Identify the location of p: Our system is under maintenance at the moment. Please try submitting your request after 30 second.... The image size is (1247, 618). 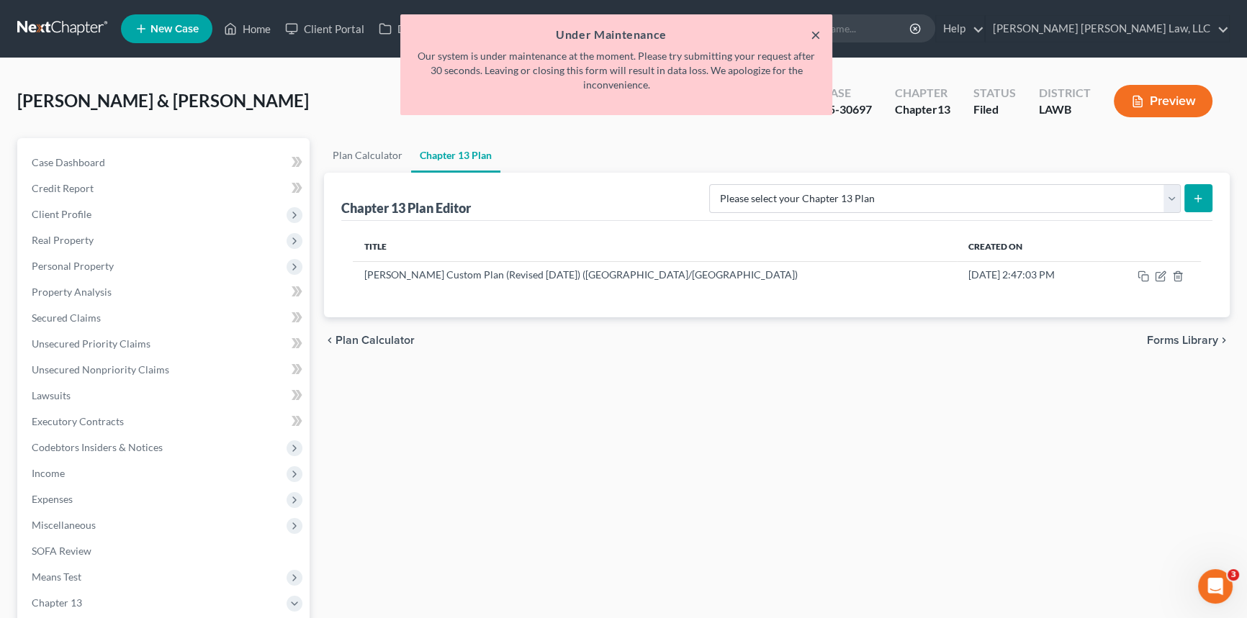
(616, 71).